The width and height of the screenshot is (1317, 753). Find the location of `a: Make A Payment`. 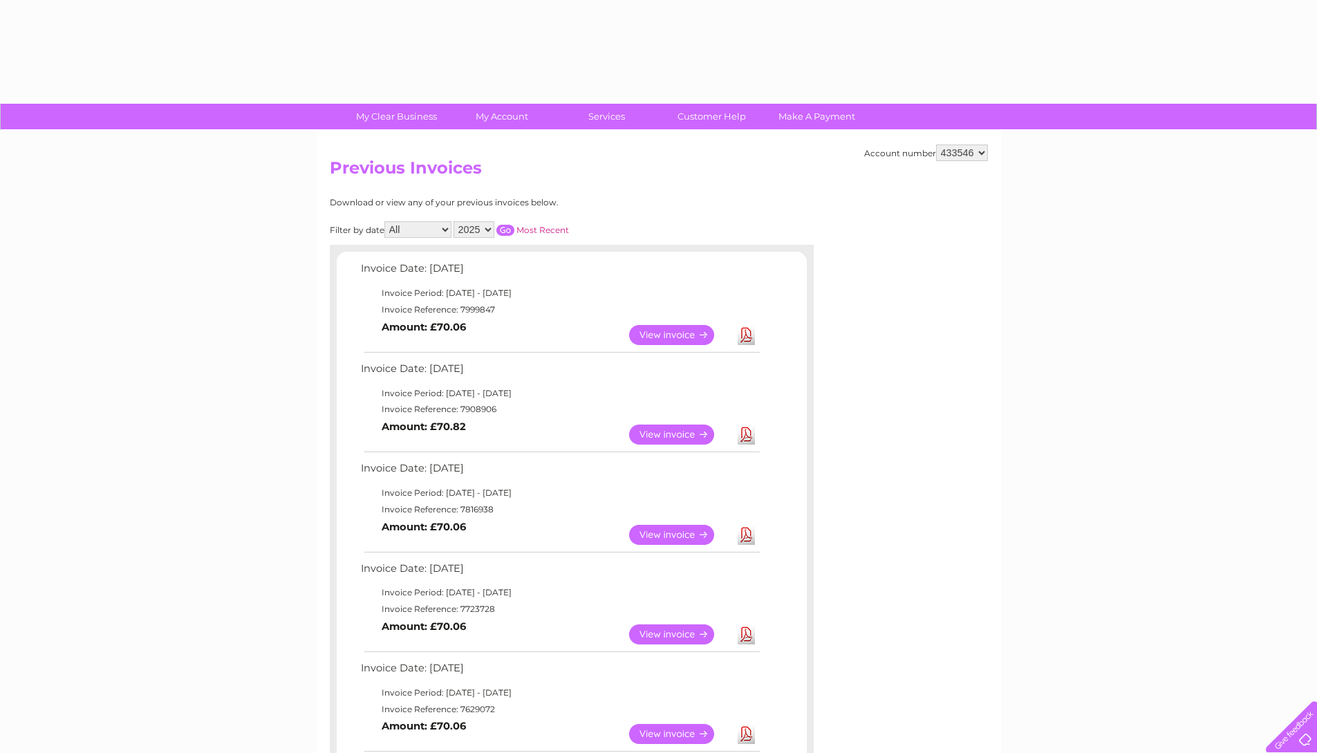

a: Make A Payment is located at coordinates (817, 116).